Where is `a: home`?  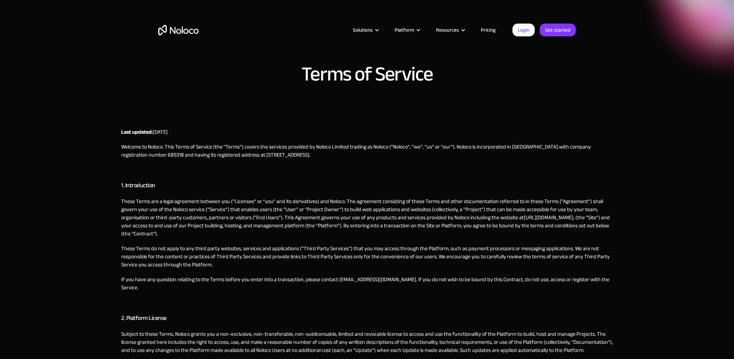 a: home is located at coordinates (178, 30).